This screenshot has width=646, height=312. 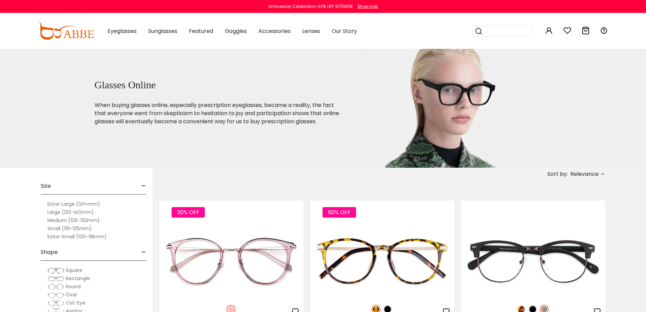 I want to click on span: Our Story, so click(x=344, y=31).